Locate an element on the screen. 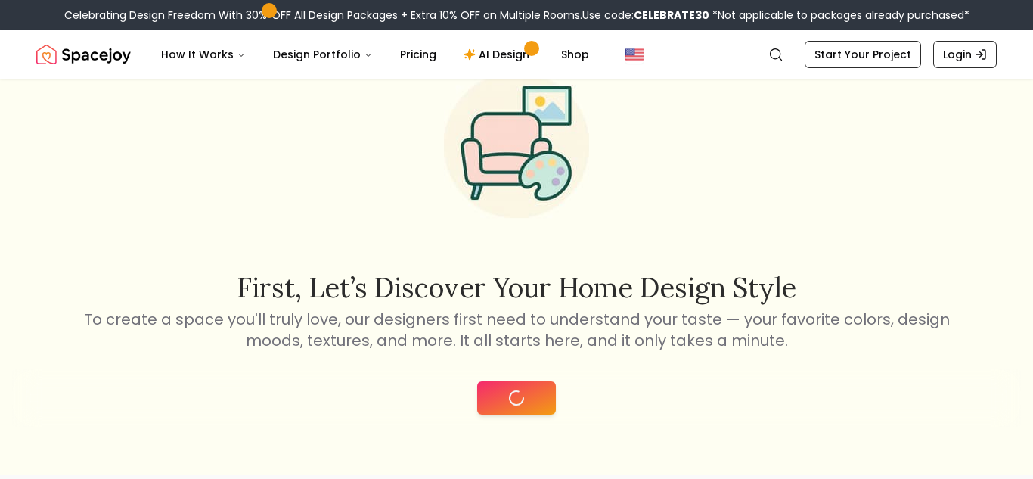 Image resolution: width=1033 pixels, height=479 pixels. p: To create a space you'll truly love, our designers first need to understand your taste — your fav... is located at coordinates (516, 330).